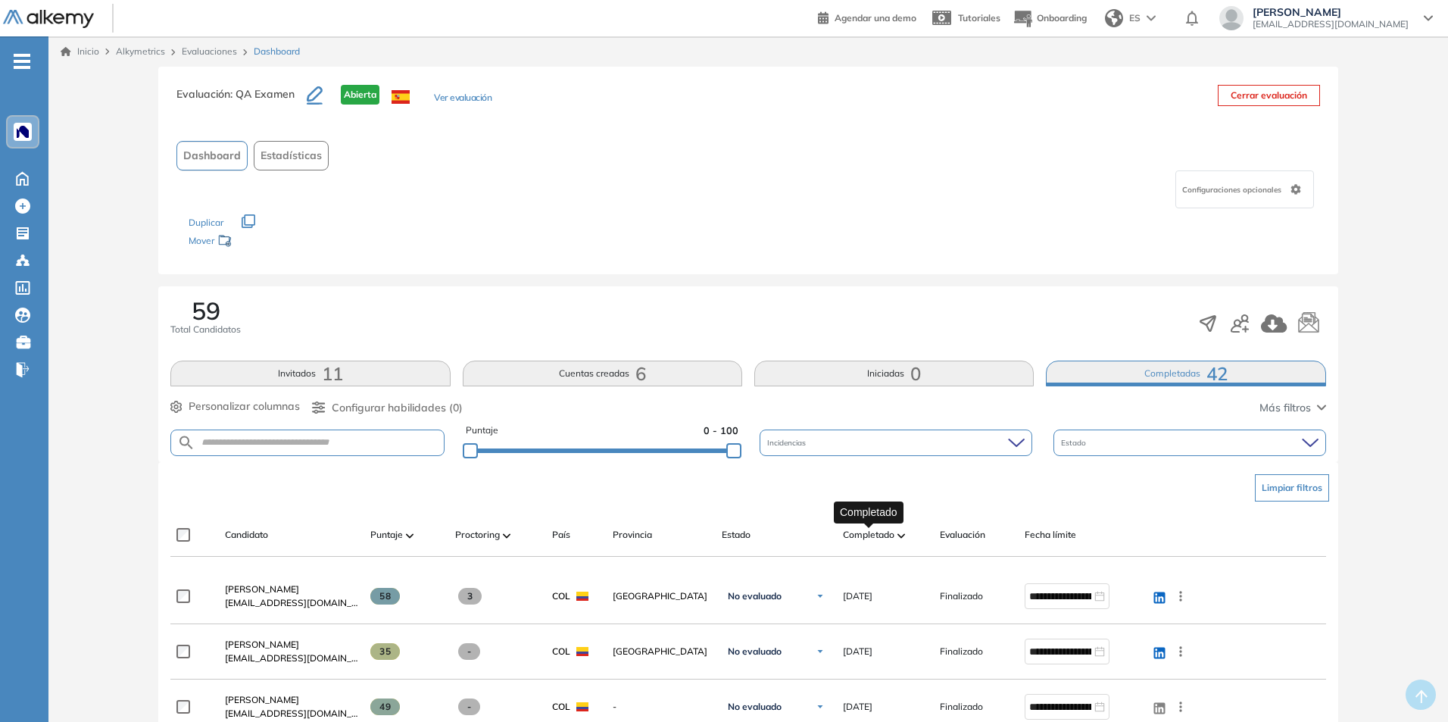 This screenshot has width=1448, height=722. Describe the element at coordinates (242, 101) in the screenshot. I see `h3: Evaluación` at that location.